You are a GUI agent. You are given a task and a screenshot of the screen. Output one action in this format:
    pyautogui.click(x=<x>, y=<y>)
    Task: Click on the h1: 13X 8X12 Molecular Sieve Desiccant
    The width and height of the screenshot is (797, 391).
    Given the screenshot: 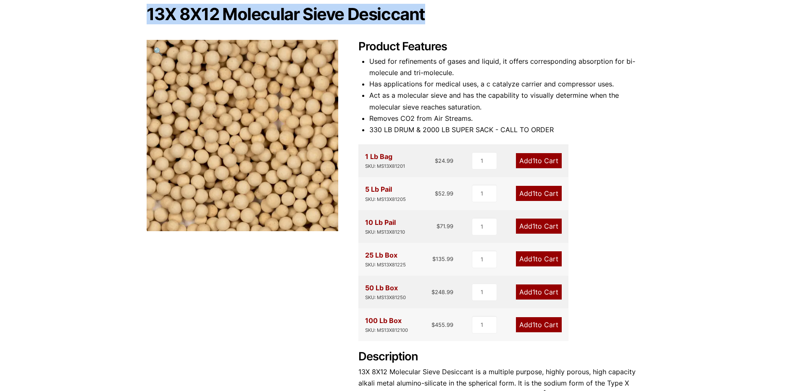 What is the action you would take?
    pyautogui.click(x=399, y=14)
    